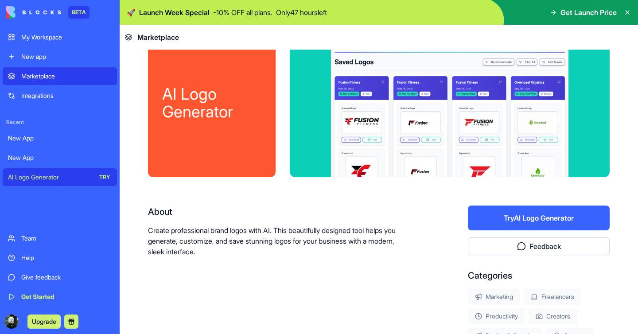  Describe the element at coordinates (301, 12) in the screenshot. I see `p: Only 47 hours left` at that location.